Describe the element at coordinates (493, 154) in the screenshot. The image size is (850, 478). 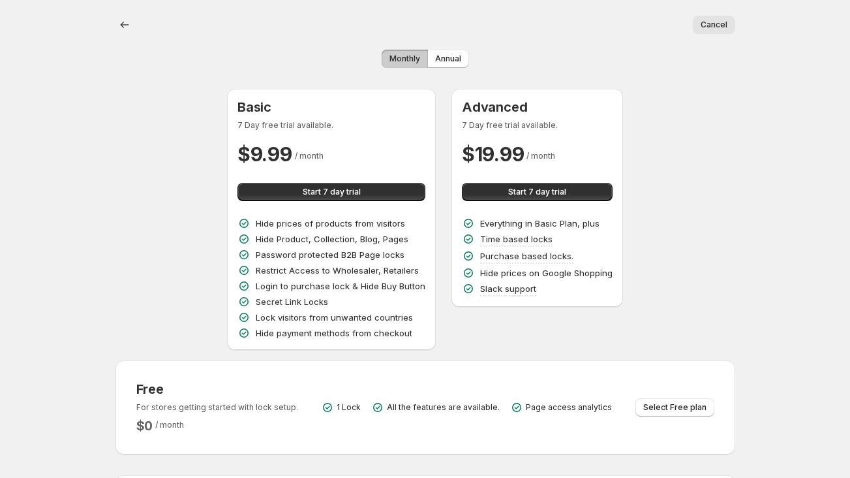
I see `h2: $ 19.99` at that location.